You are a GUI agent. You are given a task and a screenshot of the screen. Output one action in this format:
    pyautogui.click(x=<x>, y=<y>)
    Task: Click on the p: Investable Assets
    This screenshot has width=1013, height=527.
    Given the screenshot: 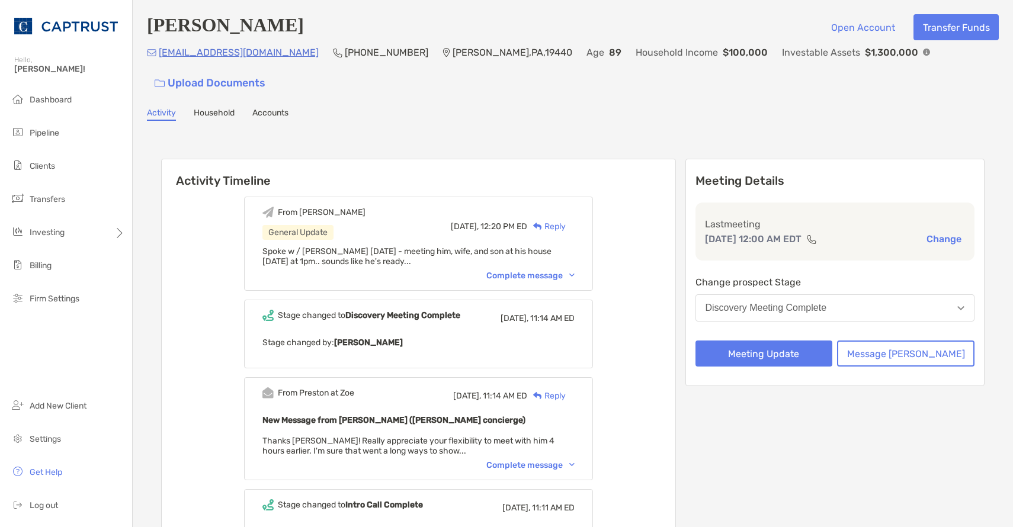 What is the action you would take?
    pyautogui.click(x=821, y=52)
    